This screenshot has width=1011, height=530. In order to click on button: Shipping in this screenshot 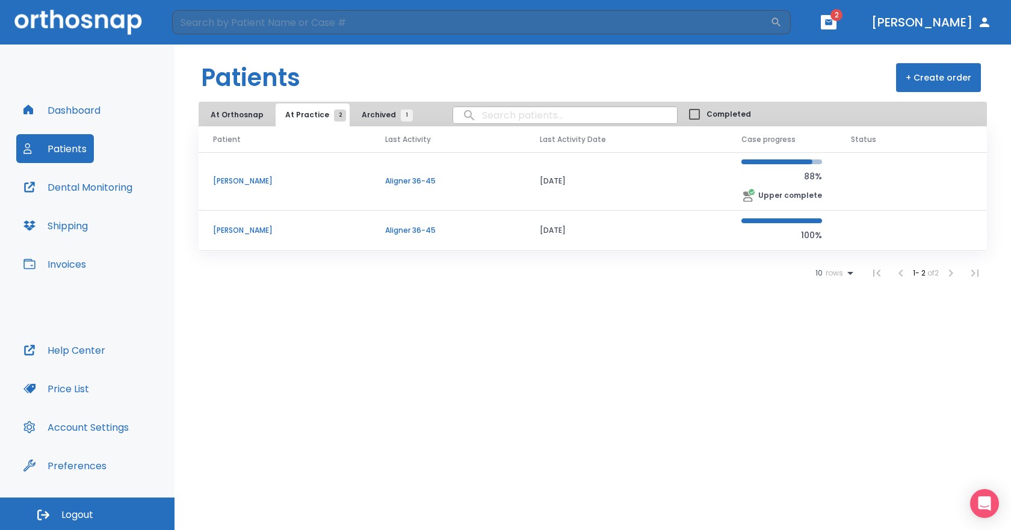, I will do `click(55, 226)`.